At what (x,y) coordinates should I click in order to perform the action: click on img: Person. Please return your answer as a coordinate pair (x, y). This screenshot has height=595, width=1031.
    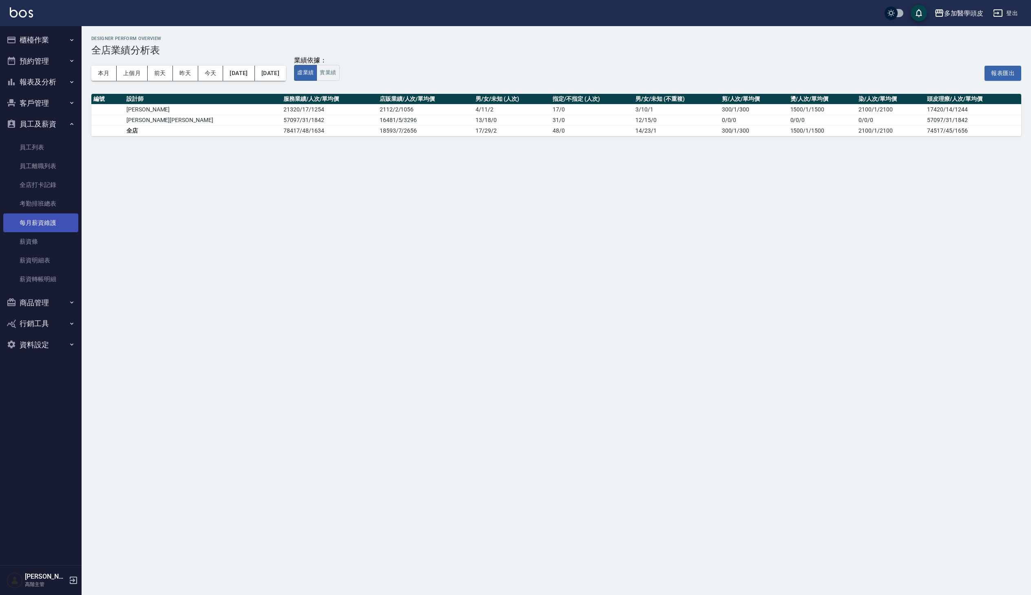
    Looking at the image, I should click on (15, 580).